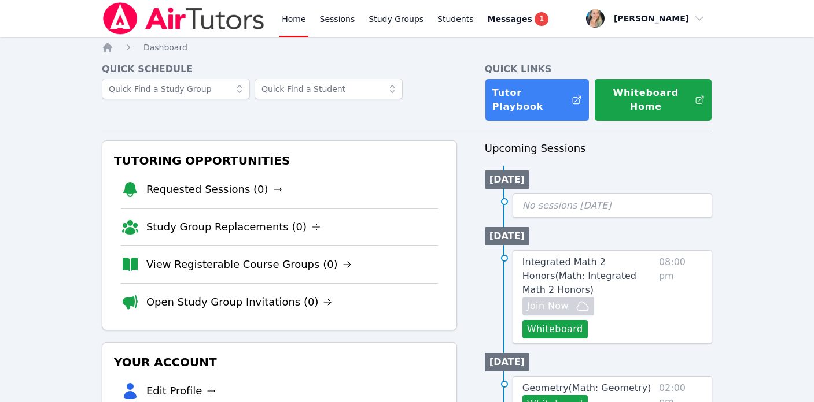 The height and width of the screenshot is (402, 814). I want to click on span: Integrated Math 2 Honors ( Math: Integrated Math 2 Honors ), so click(579, 276).